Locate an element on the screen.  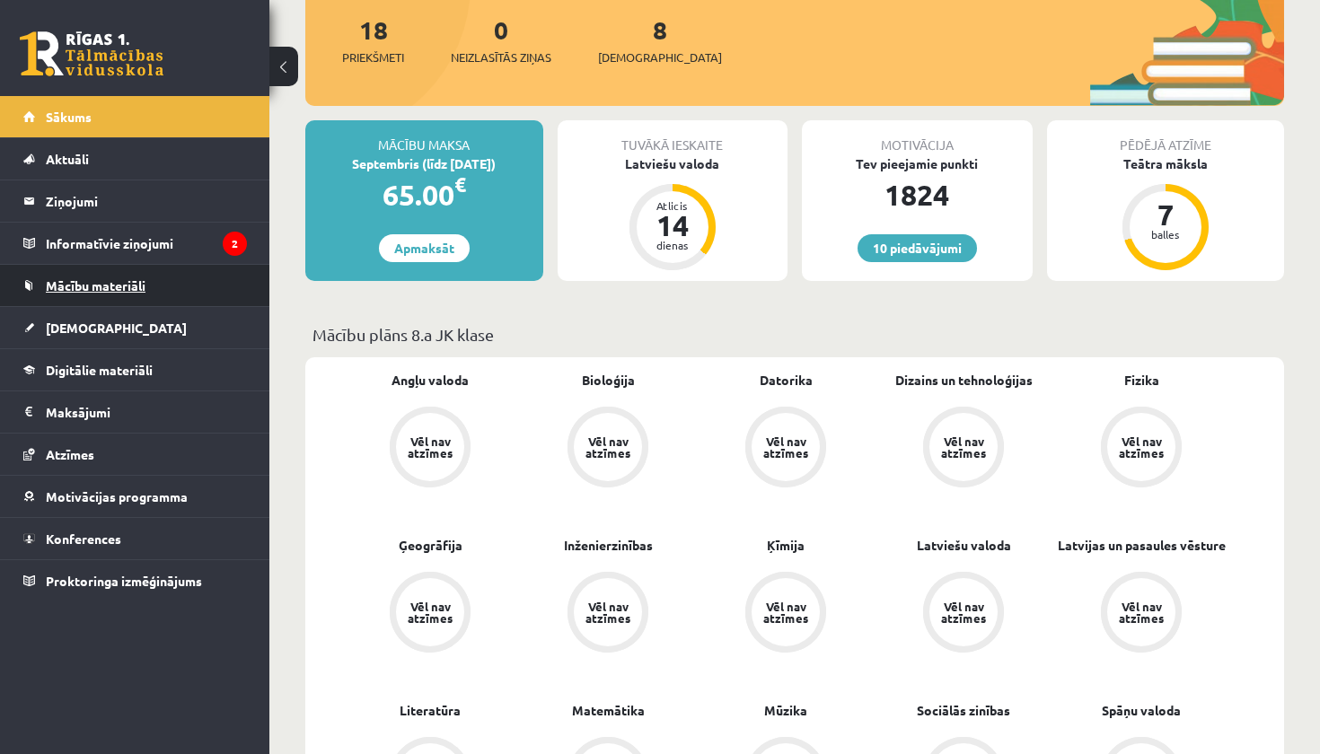
a: Latviešu valoda is located at coordinates (964, 545).